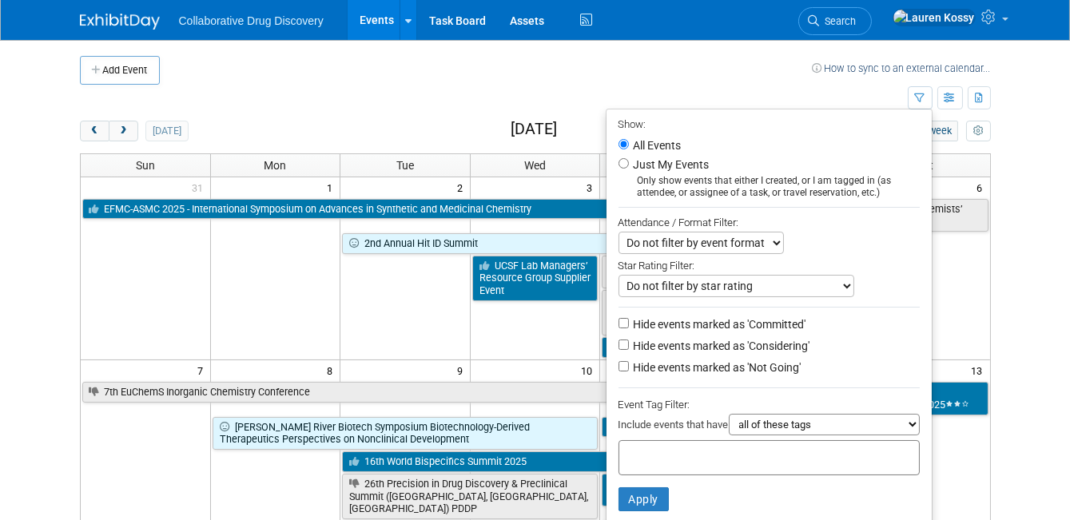 The image size is (1070, 520). What do you see at coordinates (980, 370) in the screenshot?
I see `span: 13` at bounding box center [980, 370].